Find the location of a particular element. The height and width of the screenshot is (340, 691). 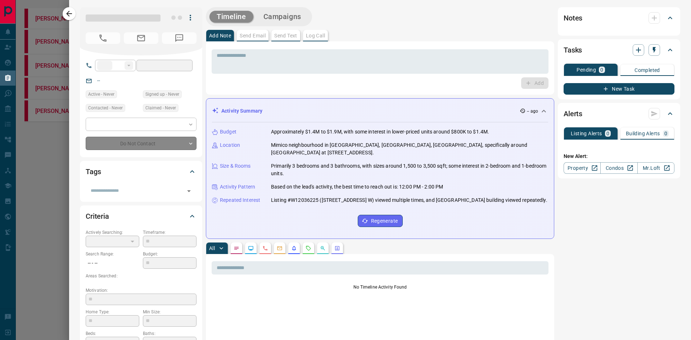

svg: Agent Actions is located at coordinates (337, 248).